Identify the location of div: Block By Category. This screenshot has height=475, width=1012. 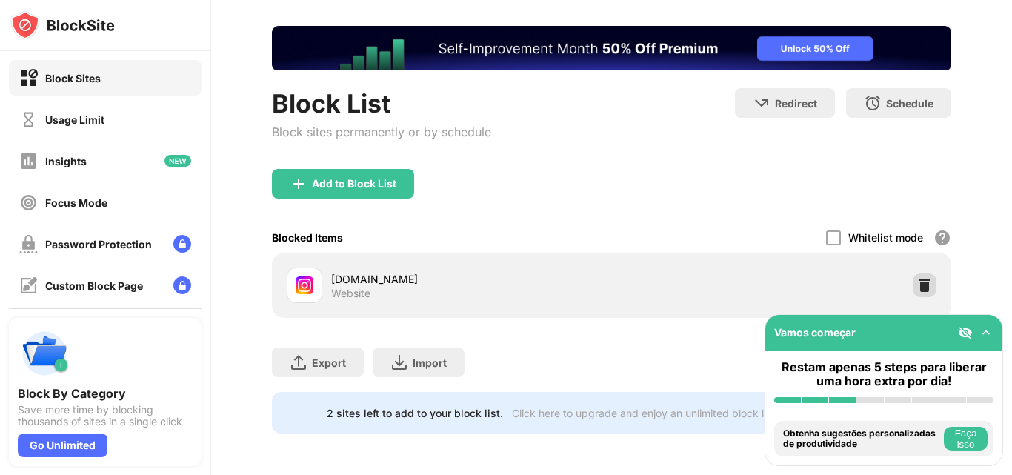
(105, 394).